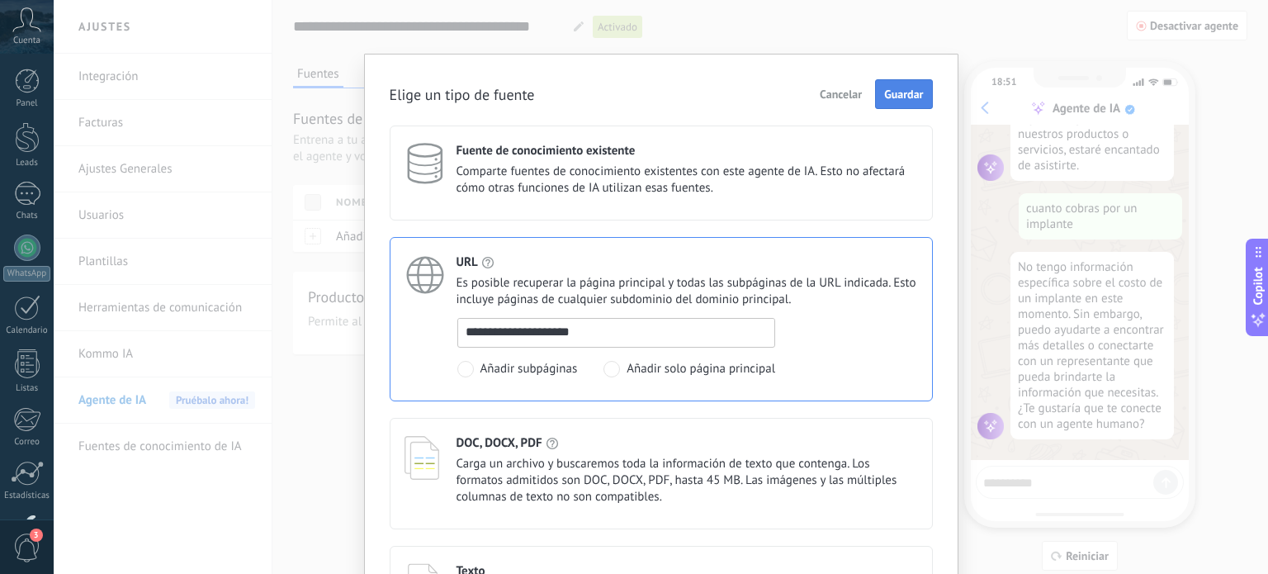  What do you see at coordinates (903, 94) in the screenshot?
I see `button: Guardar` at bounding box center [903, 94].